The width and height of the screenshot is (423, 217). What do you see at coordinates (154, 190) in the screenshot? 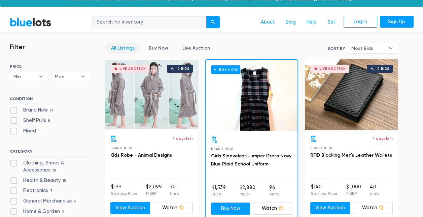
I see `li: $2,099` at bounding box center [154, 190].